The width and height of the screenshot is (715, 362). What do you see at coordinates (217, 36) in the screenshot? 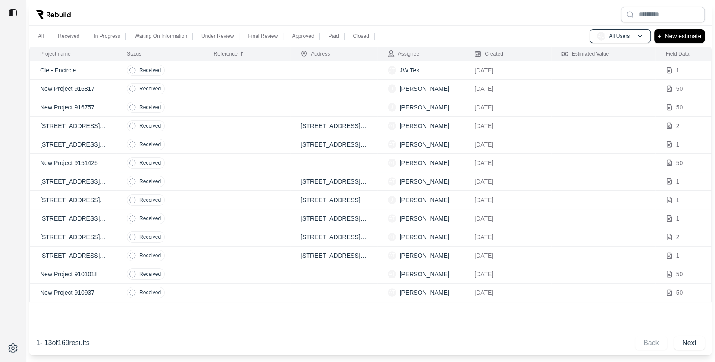
I see `p: Under Review` at bounding box center [217, 36].